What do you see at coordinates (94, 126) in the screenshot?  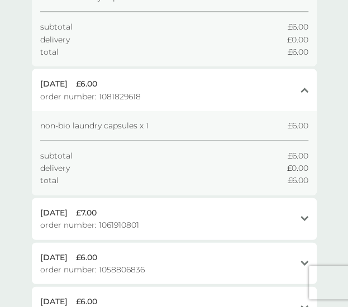 I see `span: non-bio laundry capsules x 1` at bounding box center [94, 126].